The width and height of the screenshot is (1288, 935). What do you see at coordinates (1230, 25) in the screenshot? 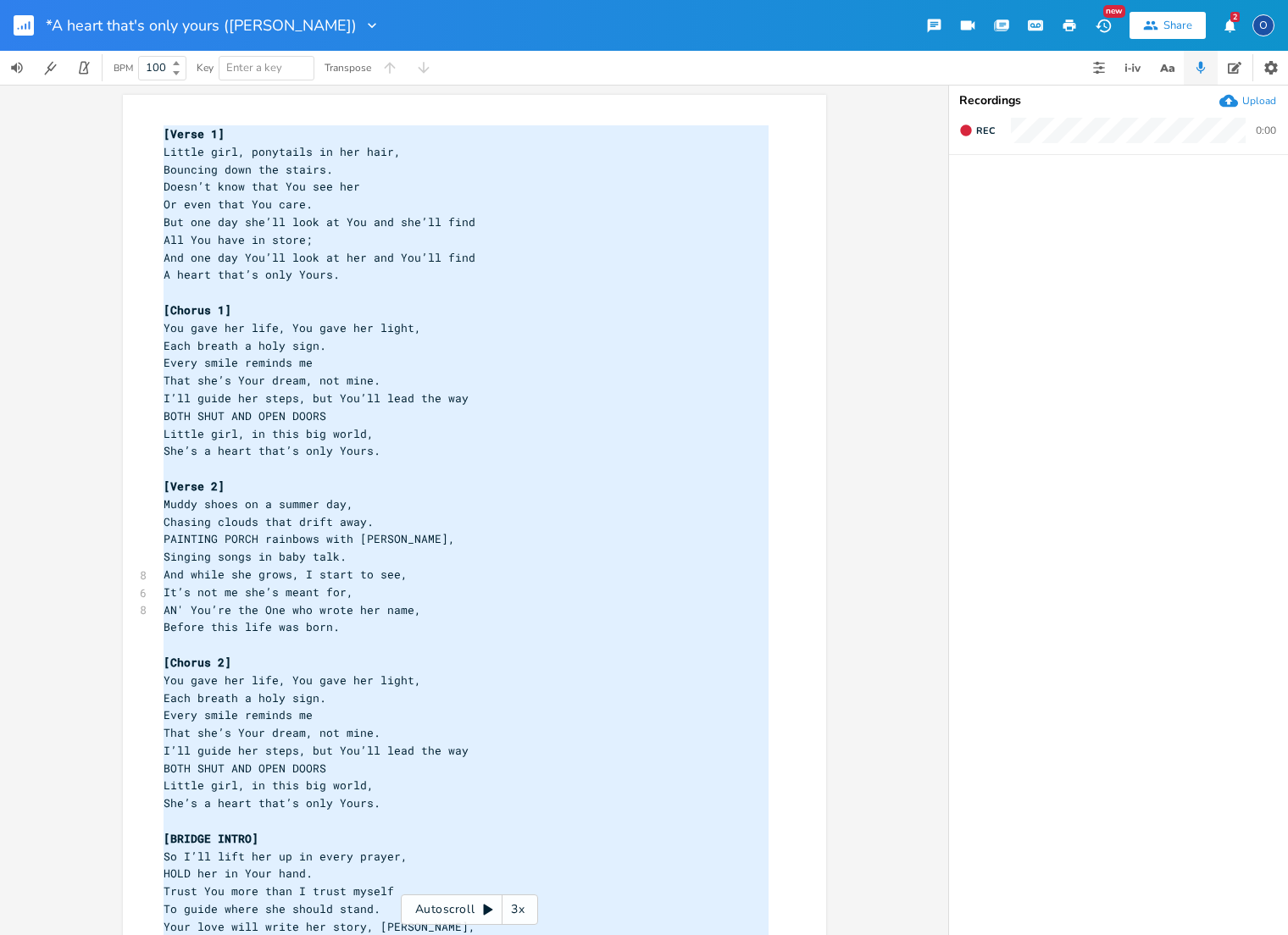
I see `button: 2` at bounding box center [1230, 25].